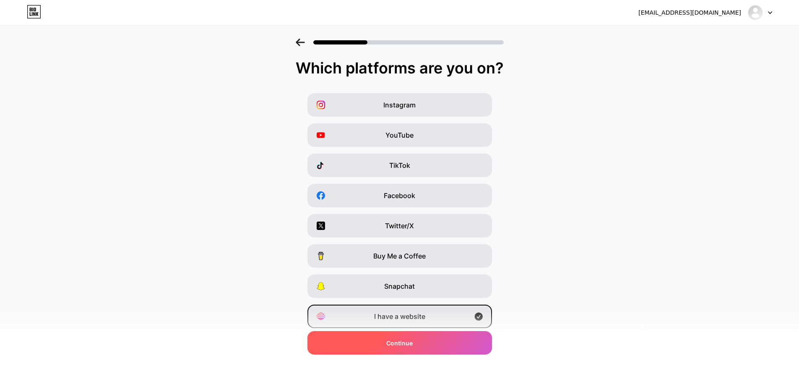 The height and width of the screenshot is (376, 799). I want to click on div: Which platforms are you on?, so click(399, 68).